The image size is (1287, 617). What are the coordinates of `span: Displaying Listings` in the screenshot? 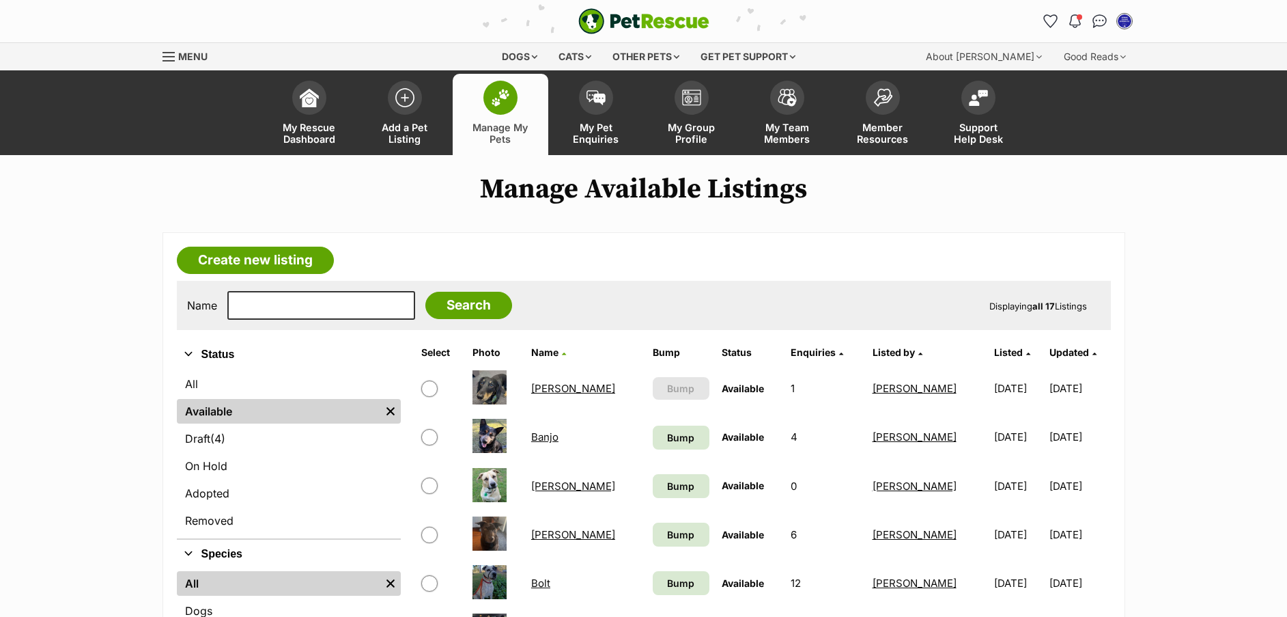 It's located at (1038, 306).